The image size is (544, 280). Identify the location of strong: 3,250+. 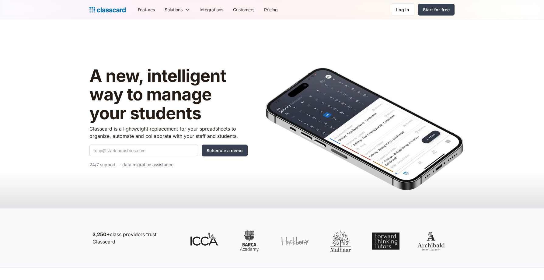
(101, 234).